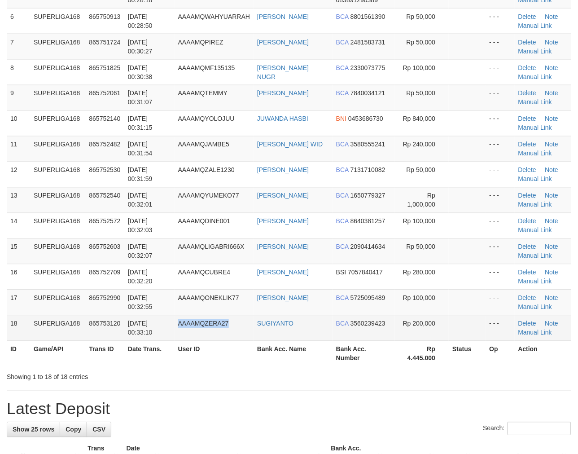 The width and height of the screenshot is (578, 454). I want to click on span: Show 25 rows, so click(33, 430).